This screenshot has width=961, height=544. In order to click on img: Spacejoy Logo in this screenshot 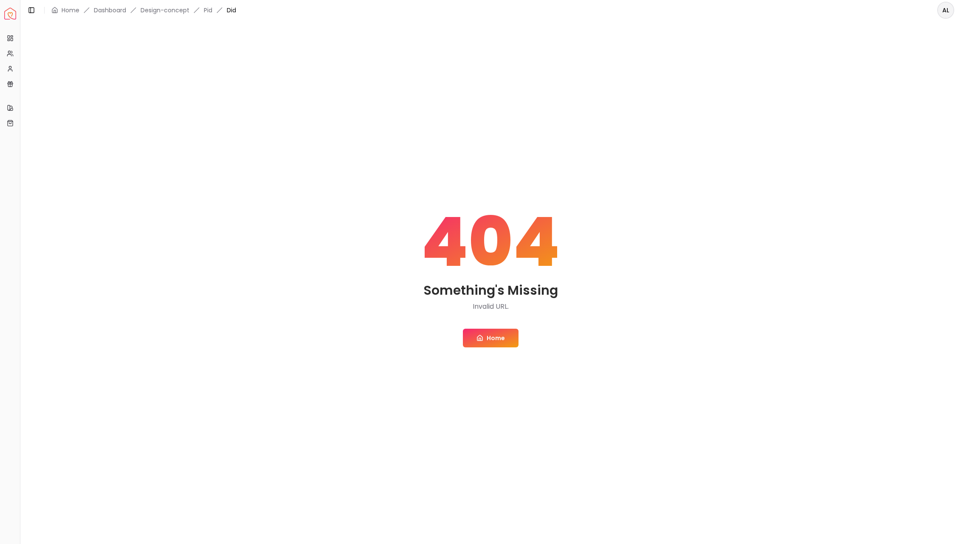, I will do `click(10, 14)`.